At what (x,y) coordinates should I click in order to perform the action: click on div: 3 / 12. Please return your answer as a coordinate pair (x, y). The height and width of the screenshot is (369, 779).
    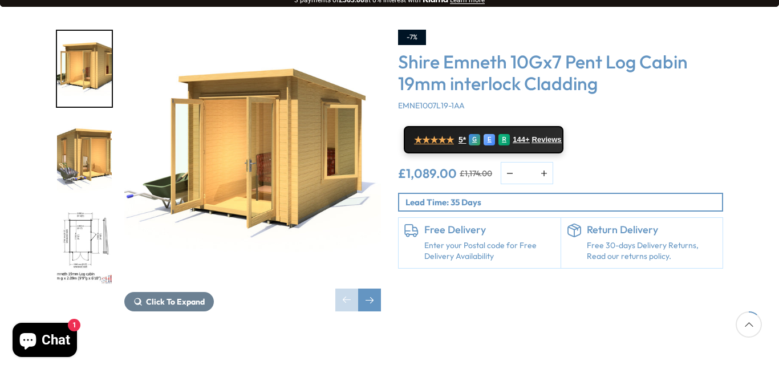
    Looking at the image, I should click on (84, 247).